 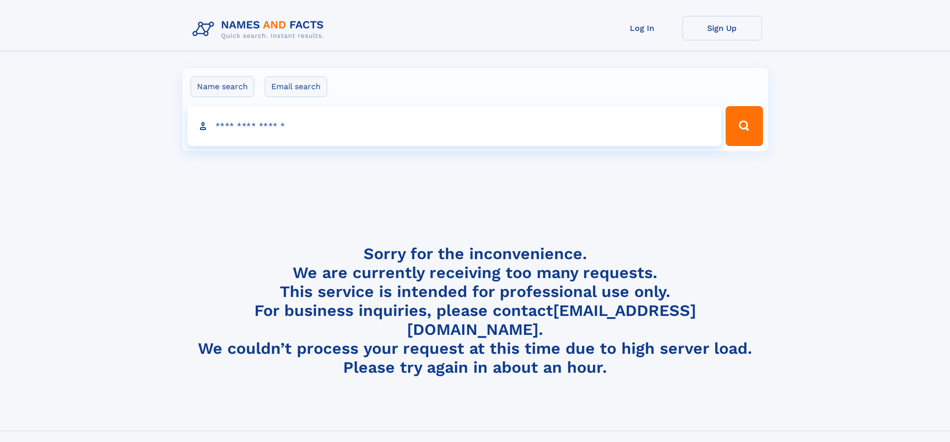 I want to click on button: Search Button, so click(x=744, y=126).